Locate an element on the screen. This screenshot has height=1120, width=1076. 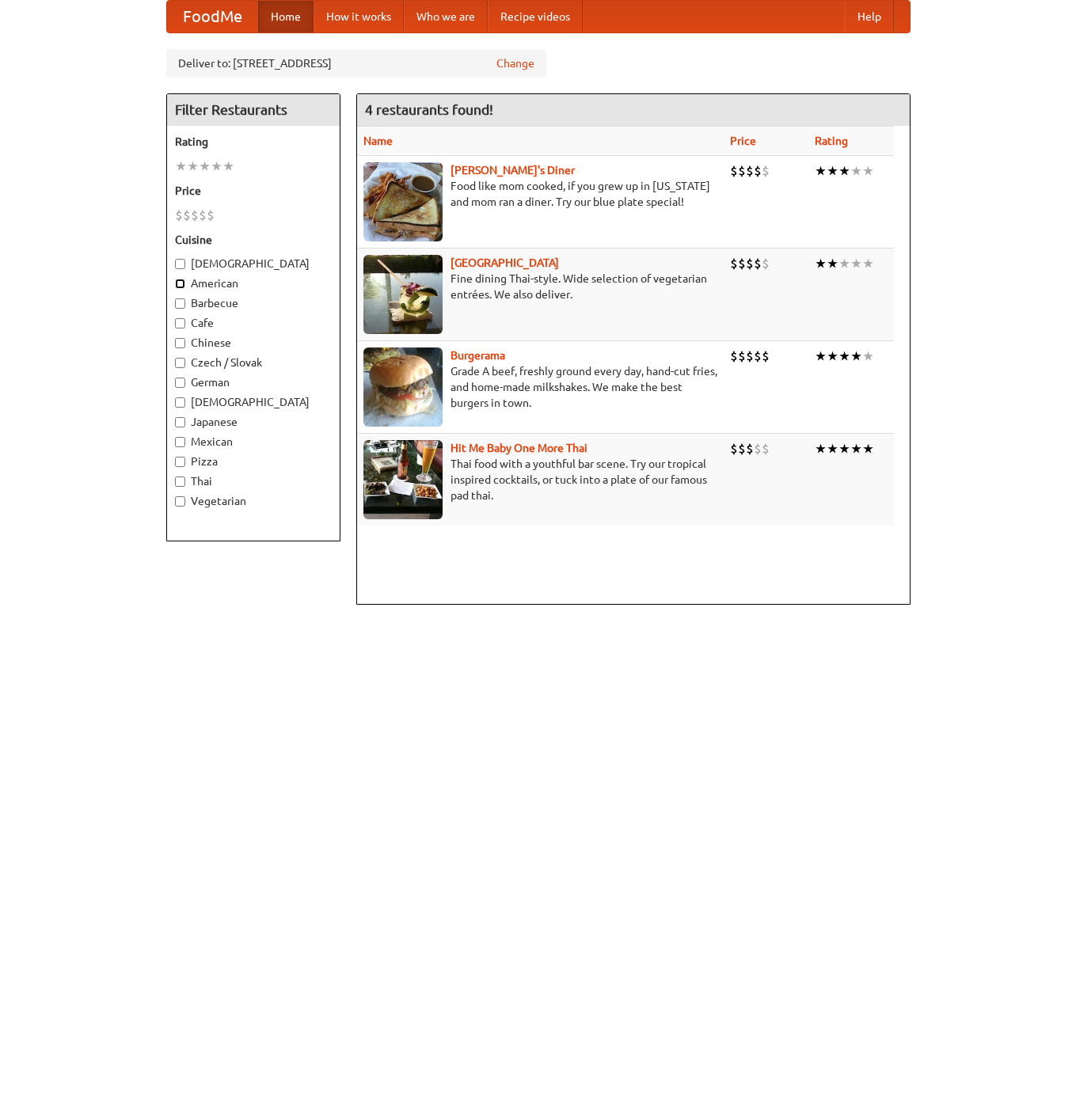
input: Thai is located at coordinates (180, 482).